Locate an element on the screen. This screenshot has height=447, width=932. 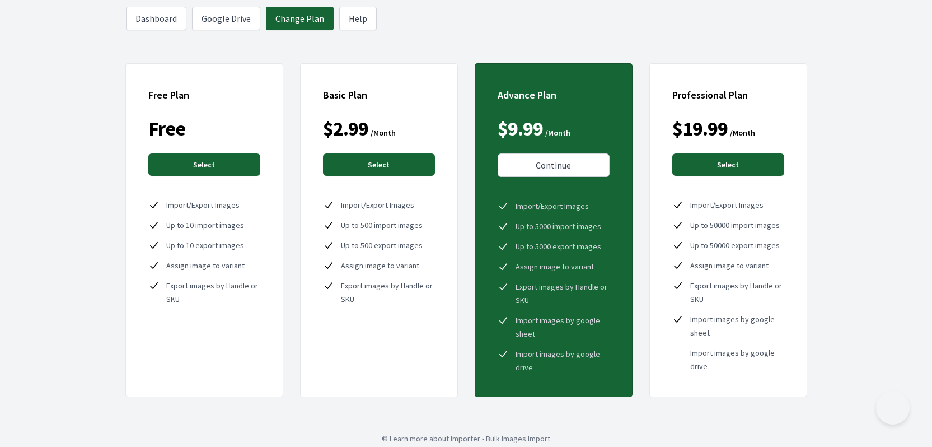
span: $2.99 is located at coordinates (346, 129).